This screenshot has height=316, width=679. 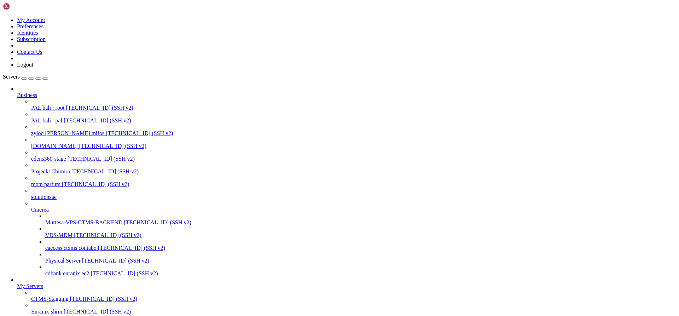 What do you see at coordinates (44, 197) in the screenshot?
I see `span: solutionsae` at bounding box center [44, 197].